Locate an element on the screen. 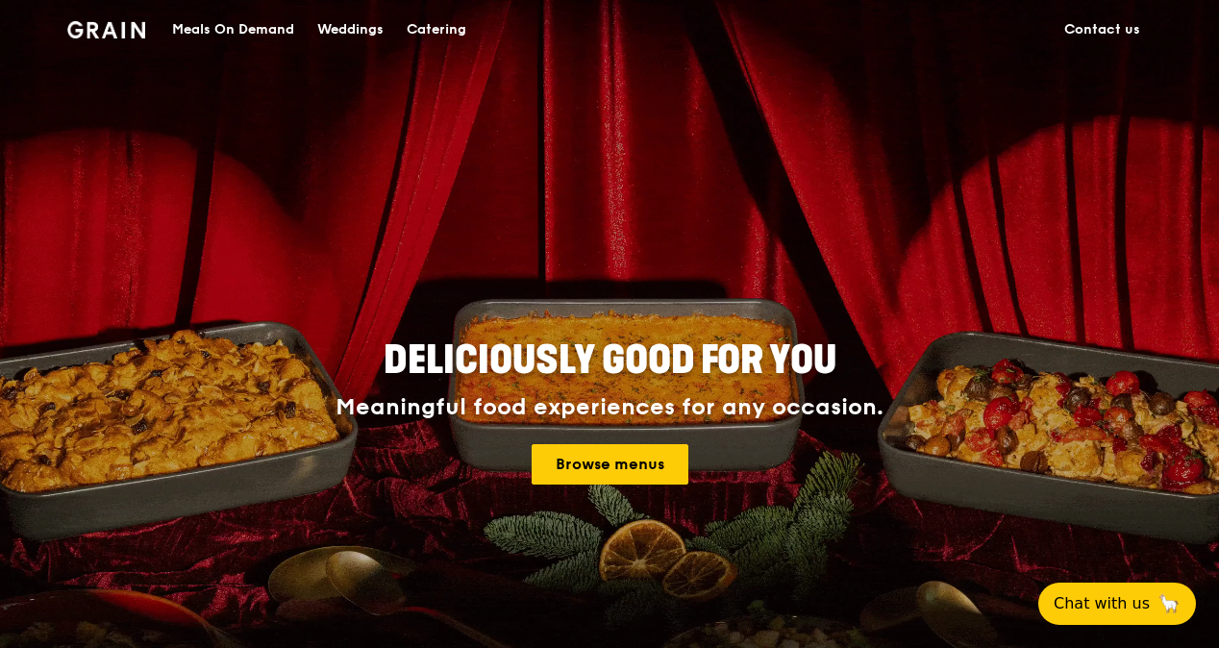 The width and height of the screenshot is (1219, 648). a: Weddings is located at coordinates (350, 30).